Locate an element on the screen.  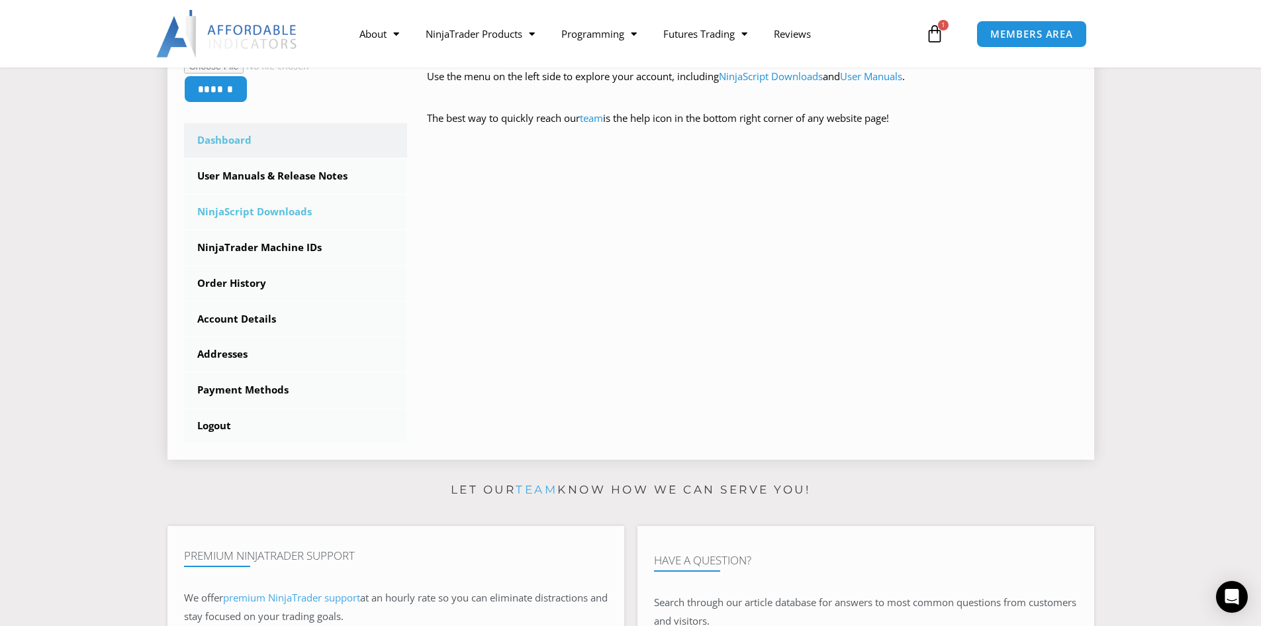
h4: Have A Question? is located at coordinates (866, 560).